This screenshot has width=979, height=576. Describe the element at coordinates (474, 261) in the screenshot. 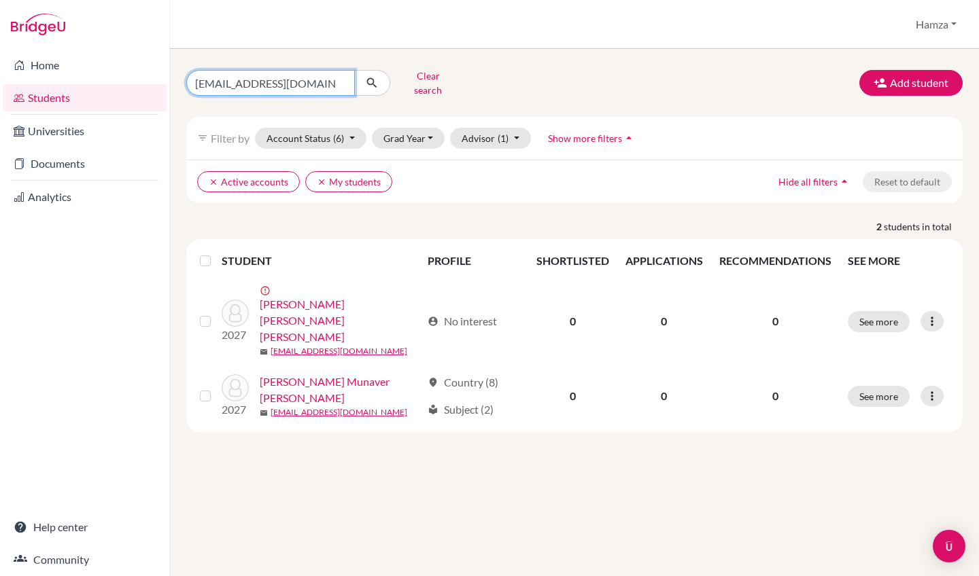

I see `th: PROFILE` at that location.